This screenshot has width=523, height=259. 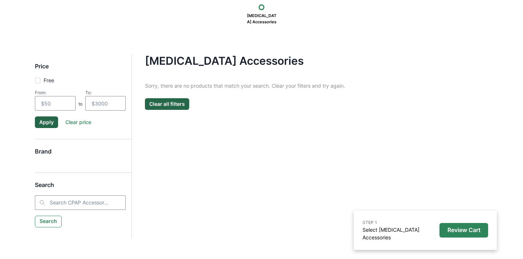 What do you see at coordinates (106, 92) in the screenshot?
I see `div: To:` at bounding box center [106, 92].